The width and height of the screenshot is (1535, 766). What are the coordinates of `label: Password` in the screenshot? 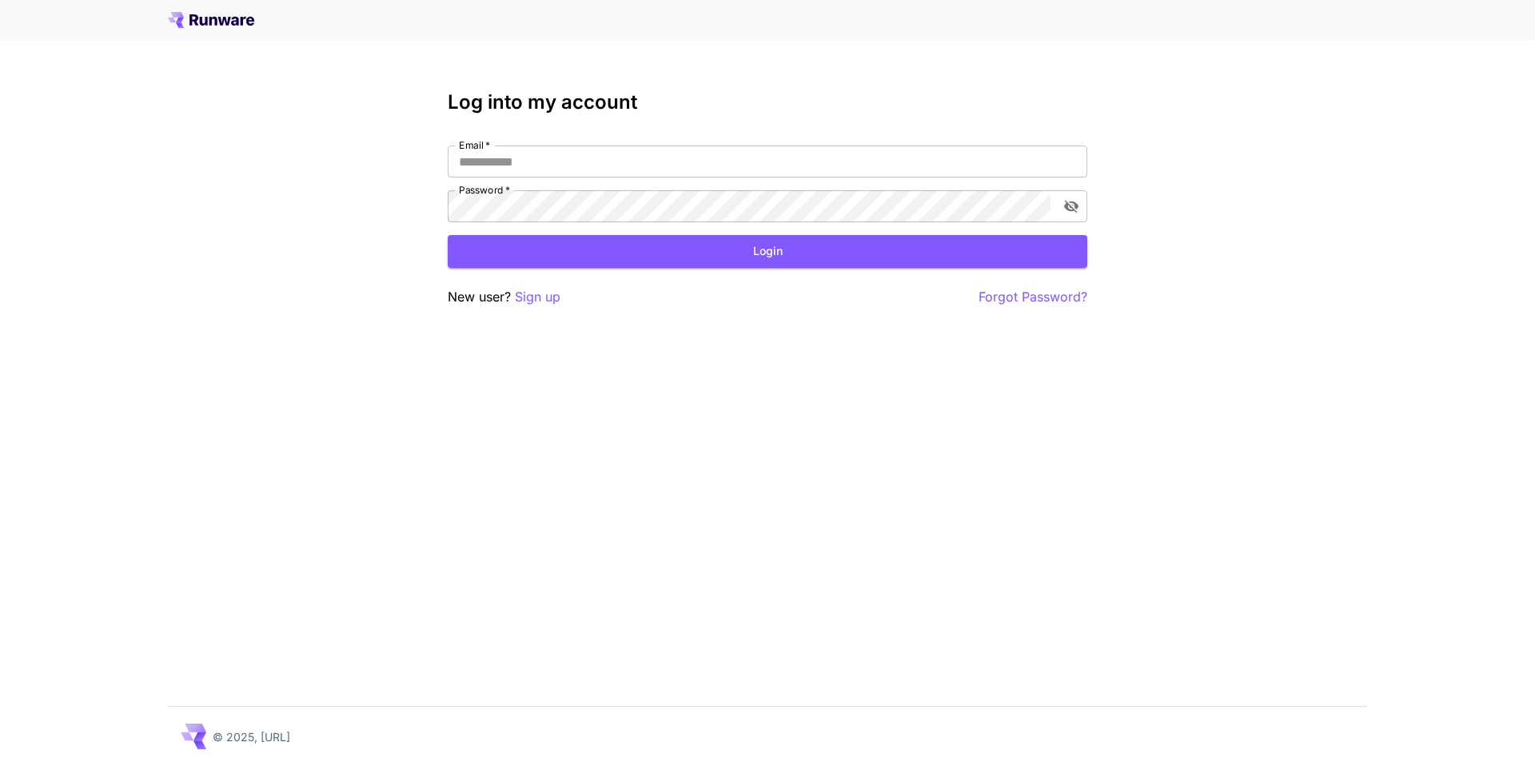 It's located at (485, 190).